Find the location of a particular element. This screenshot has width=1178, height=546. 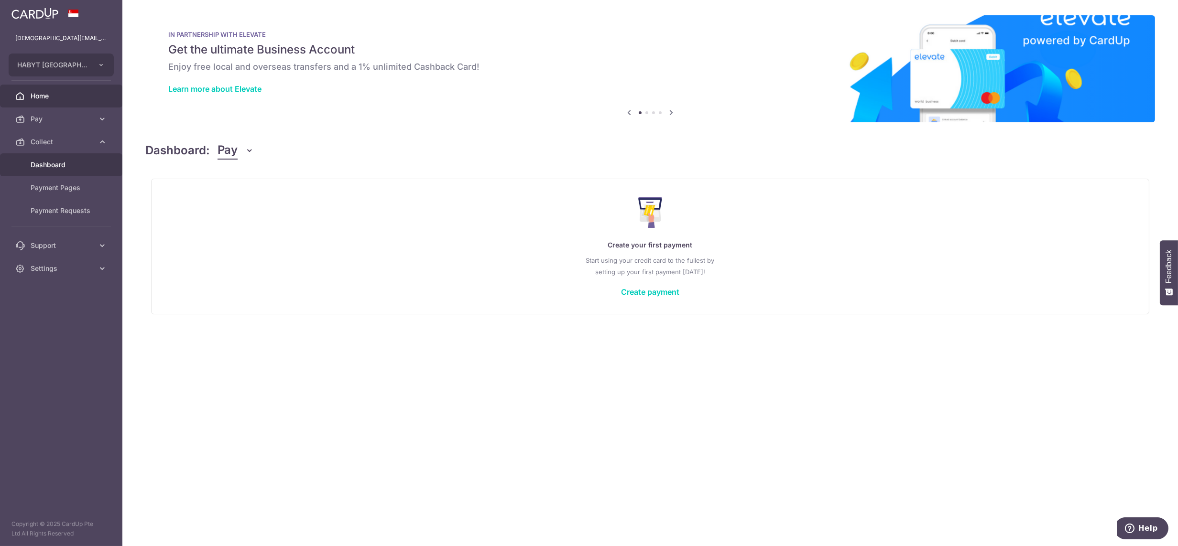

button: Pay is located at coordinates (236, 151).